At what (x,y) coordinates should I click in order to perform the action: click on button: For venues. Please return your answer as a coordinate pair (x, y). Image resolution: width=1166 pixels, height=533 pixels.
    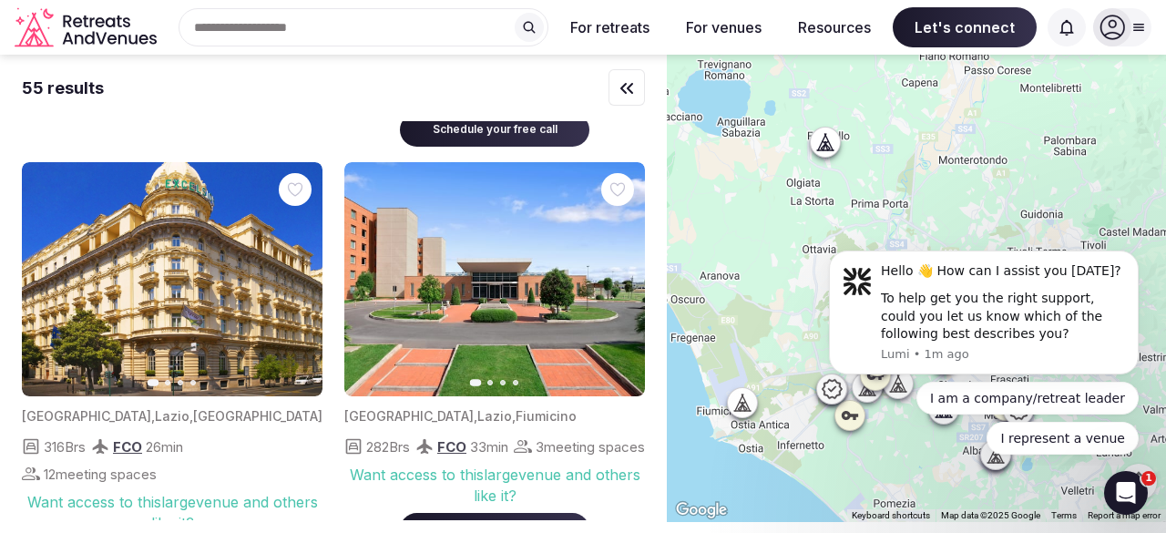
    Looking at the image, I should click on (723, 27).